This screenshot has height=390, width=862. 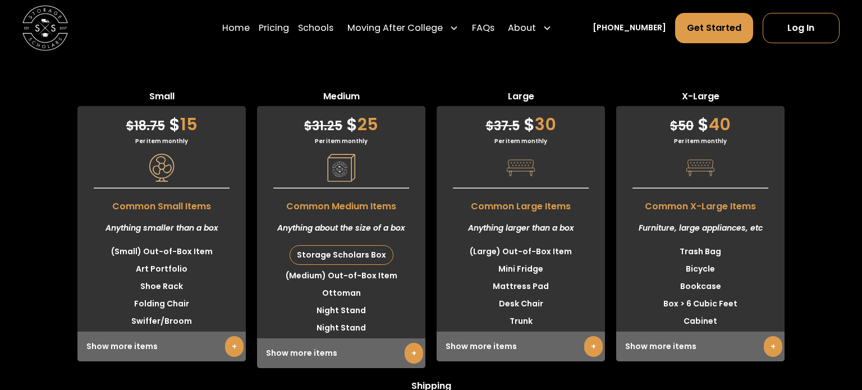 I want to click on span: Medium, so click(x=341, y=98).